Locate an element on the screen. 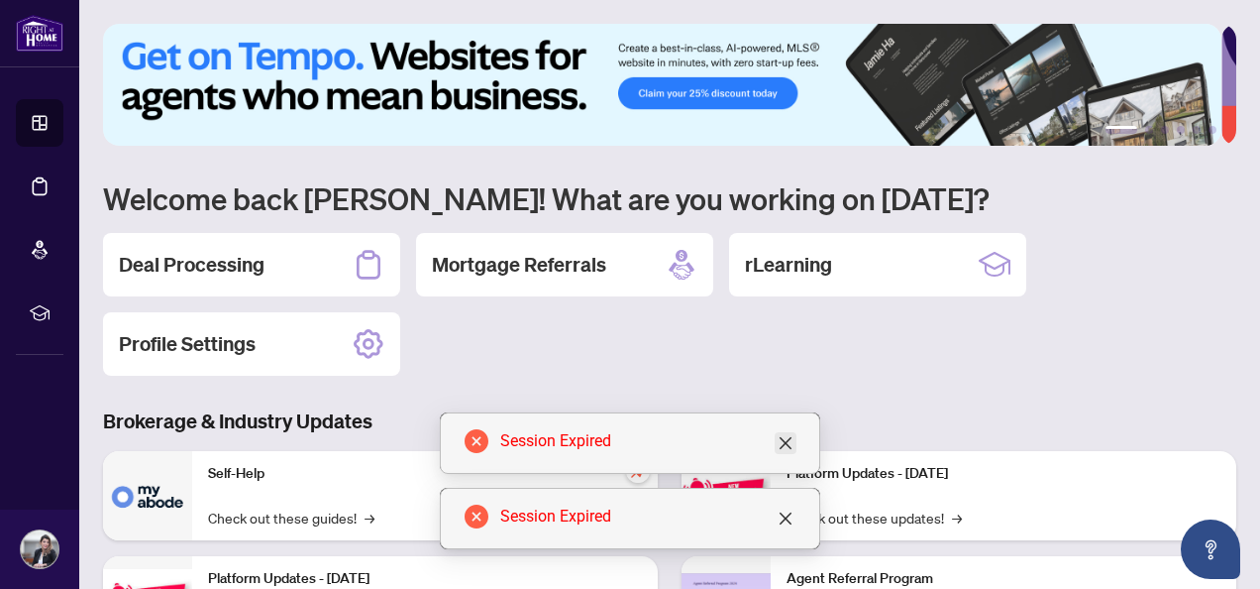 Image resolution: width=1260 pixels, height=589 pixels. a: Check out these guides!→ is located at coordinates (291, 517).